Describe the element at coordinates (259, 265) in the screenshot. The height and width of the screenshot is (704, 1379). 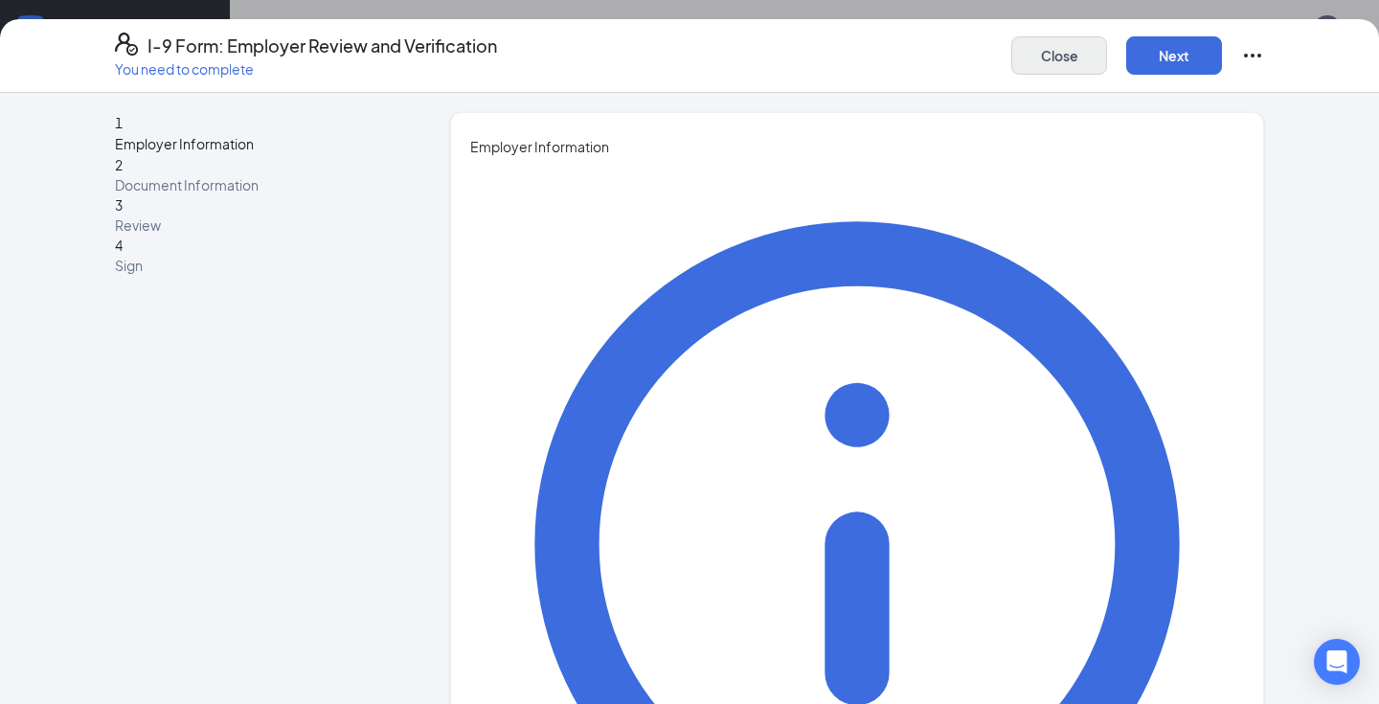
I see `span: Sign` at that location.